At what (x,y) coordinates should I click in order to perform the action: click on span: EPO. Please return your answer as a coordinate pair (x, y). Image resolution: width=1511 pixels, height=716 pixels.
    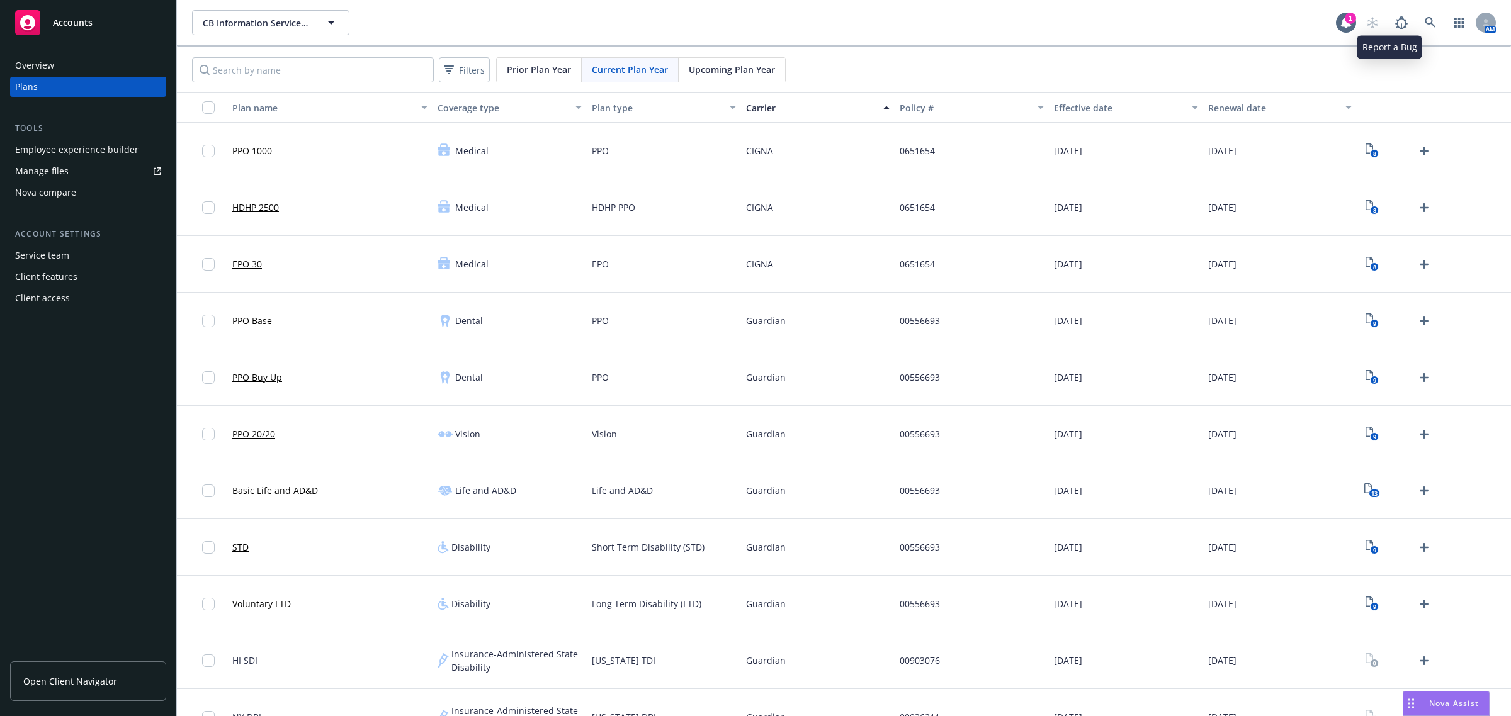
    Looking at the image, I should click on (600, 264).